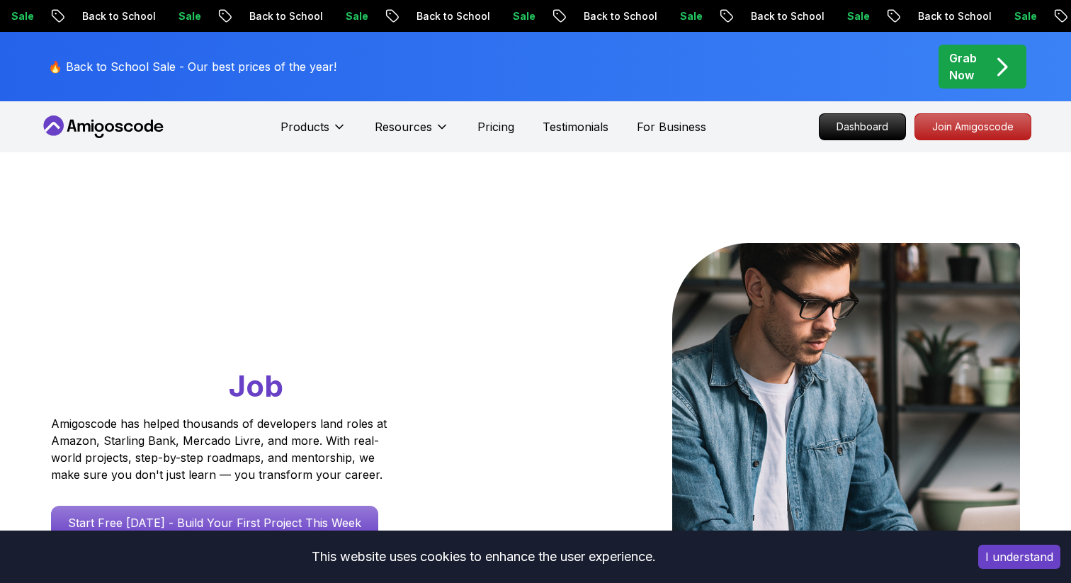 This screenshot has width=1071, height=583. What do you see at coordinates (496, 127) in the screenshot?
I see `a: Pricing` at bounding box center [496, 127].